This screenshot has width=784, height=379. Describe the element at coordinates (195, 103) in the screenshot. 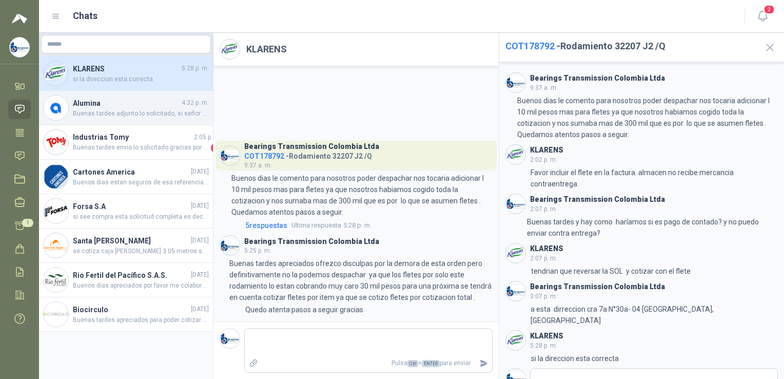

I see `span: 4:32 p. m.` at that location.